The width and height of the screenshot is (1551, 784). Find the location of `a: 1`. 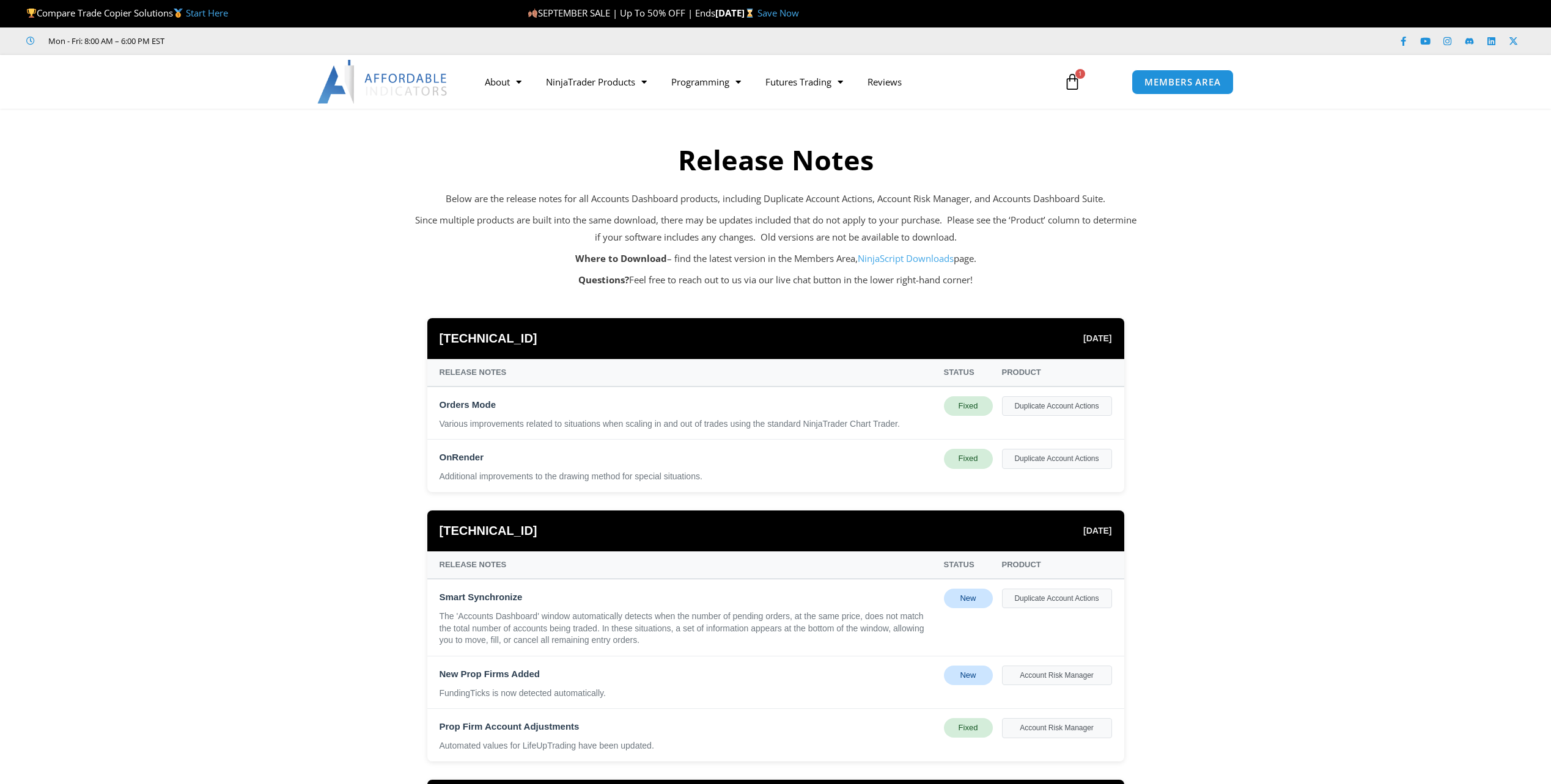

a: 1 is located at coordinates (1072, 81).